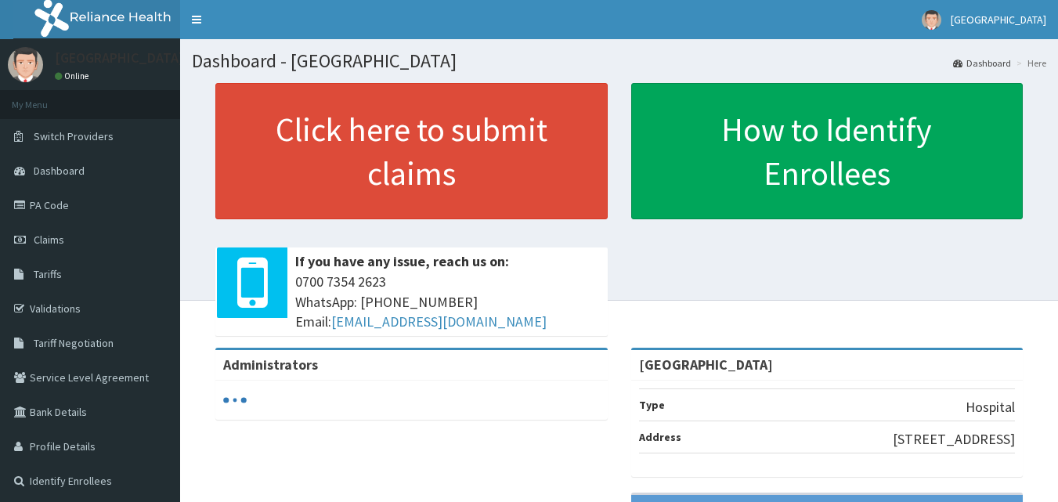 The width and height of the screenshot is (1058, 502). Describe the element at coordinates (1029, 63) in the screenshot. I see `li: Here` at that location.